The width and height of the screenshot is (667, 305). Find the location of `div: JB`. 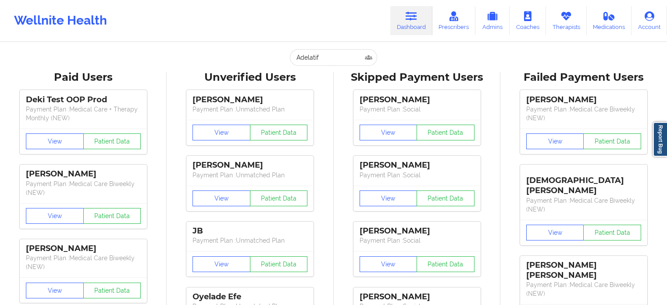

div: JB is located at coordinates (250, 230).